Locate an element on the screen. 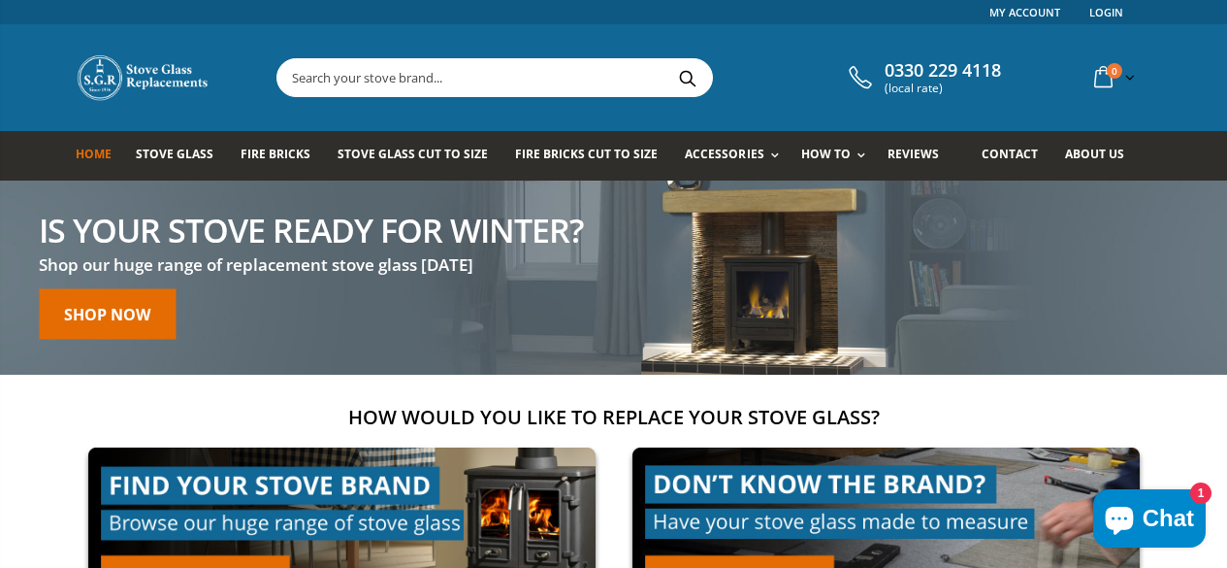  h2: How would you like to replace your stove glass? is located at coordinates (614, 416).